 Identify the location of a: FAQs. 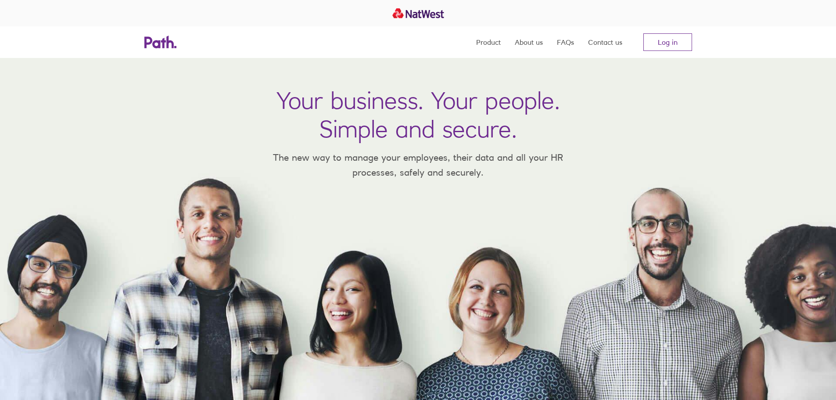
(565, 42).